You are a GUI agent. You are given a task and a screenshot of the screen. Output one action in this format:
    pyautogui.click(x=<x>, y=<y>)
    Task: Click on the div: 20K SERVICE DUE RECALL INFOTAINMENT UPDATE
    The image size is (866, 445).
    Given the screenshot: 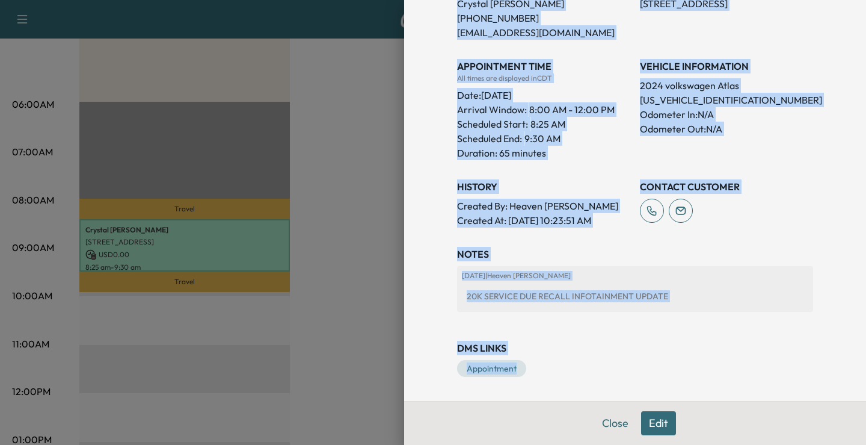 What is the action you would take?
    pyautogui.click(x=635, y=296)
    